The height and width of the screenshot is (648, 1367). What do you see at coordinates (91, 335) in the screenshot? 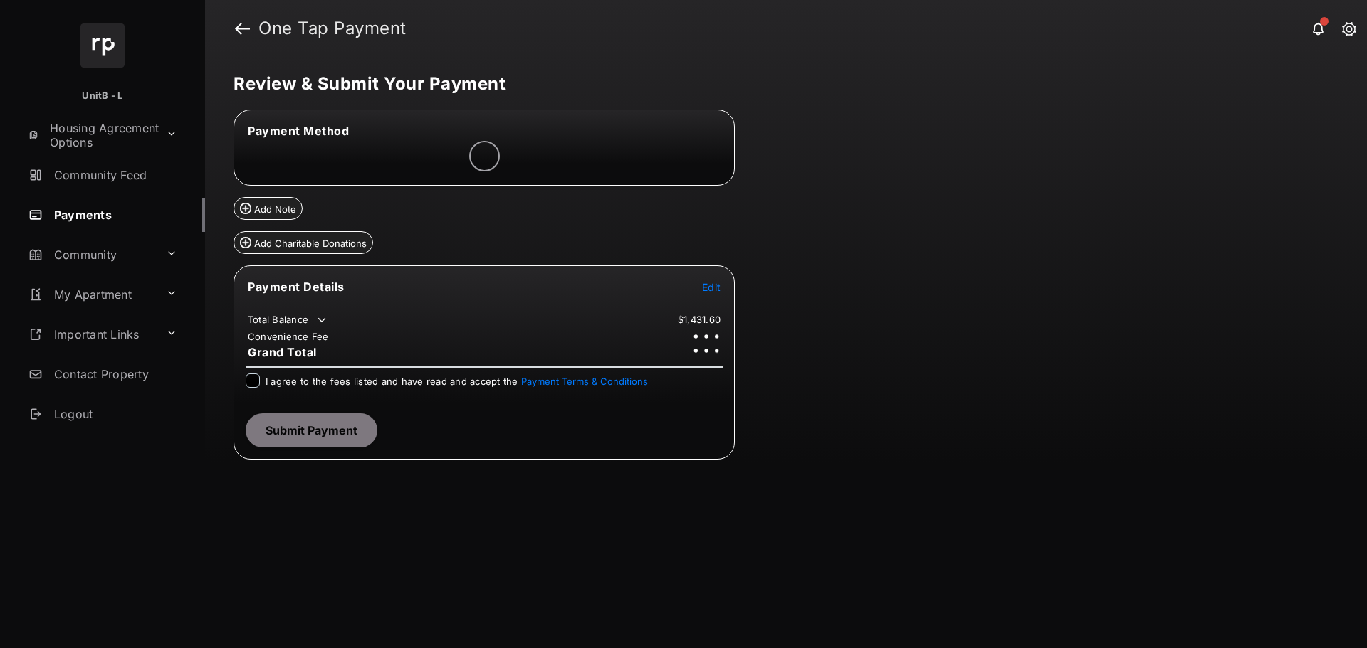
I see `a: Important Links` at bounding box center [91, 335].